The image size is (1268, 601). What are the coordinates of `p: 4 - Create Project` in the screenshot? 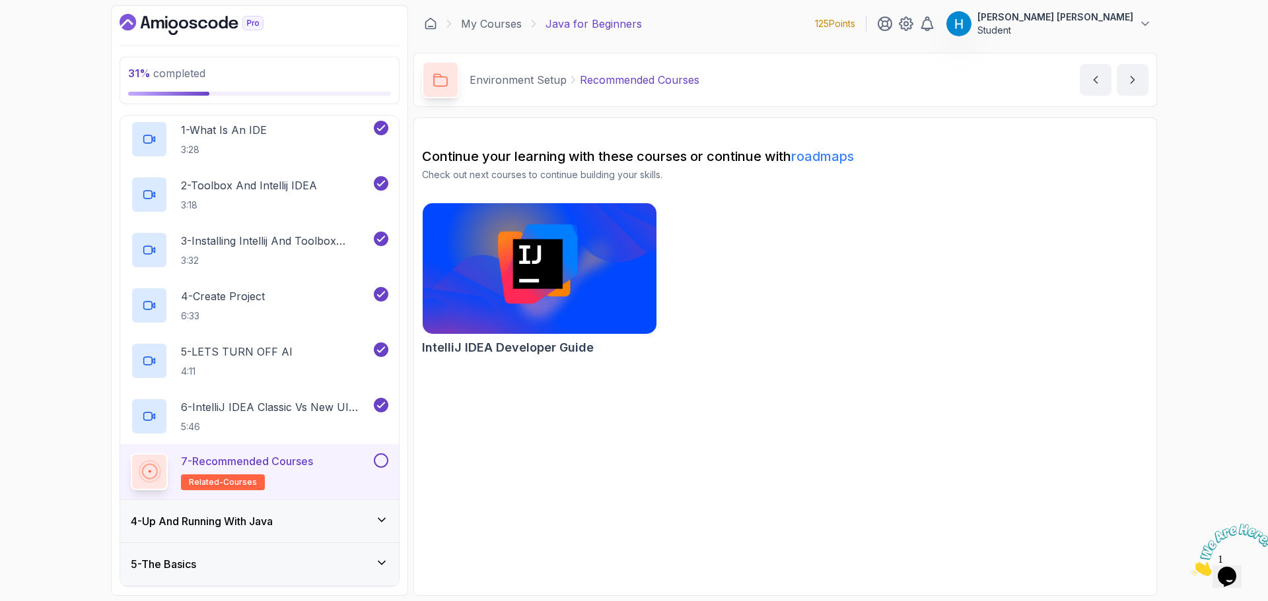 It's located at (222, 296).